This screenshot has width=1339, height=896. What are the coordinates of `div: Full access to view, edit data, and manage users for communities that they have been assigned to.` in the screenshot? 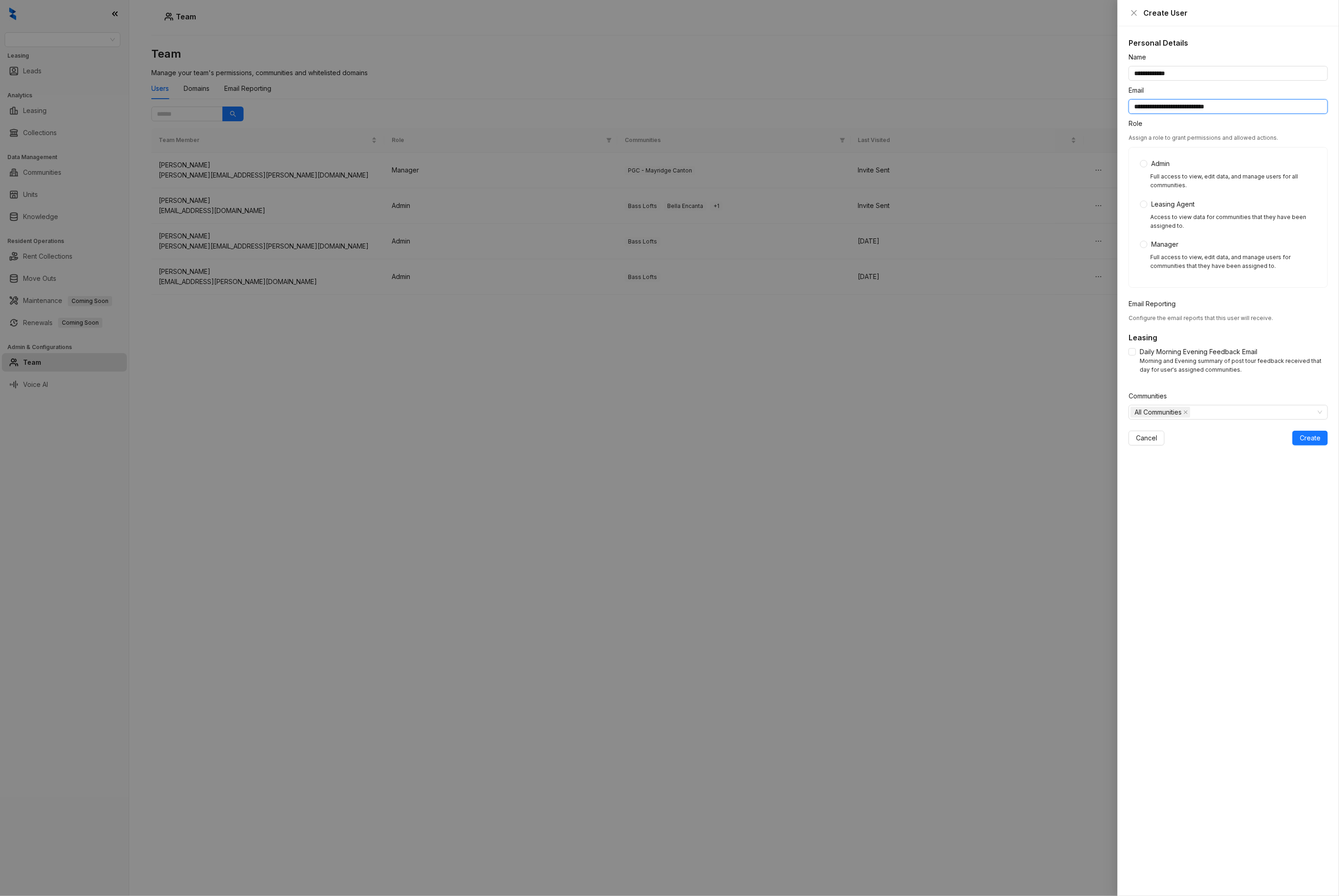 It's located at (1233, 262).